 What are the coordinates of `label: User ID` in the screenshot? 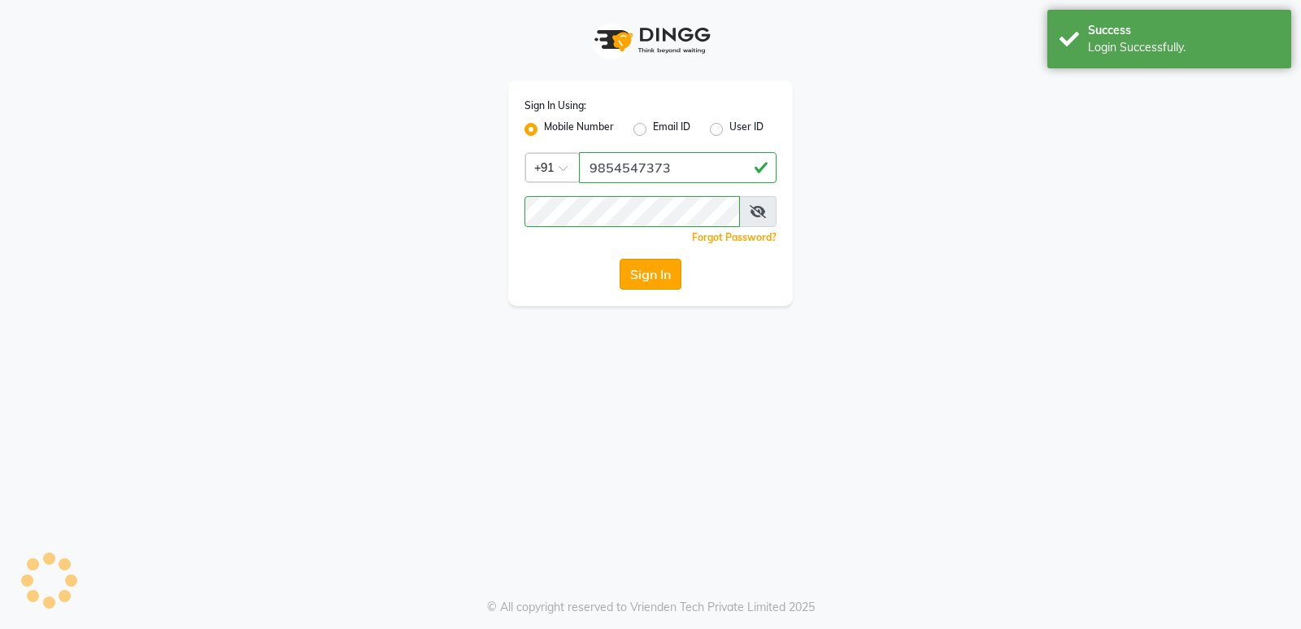 It's located at (746, 129).